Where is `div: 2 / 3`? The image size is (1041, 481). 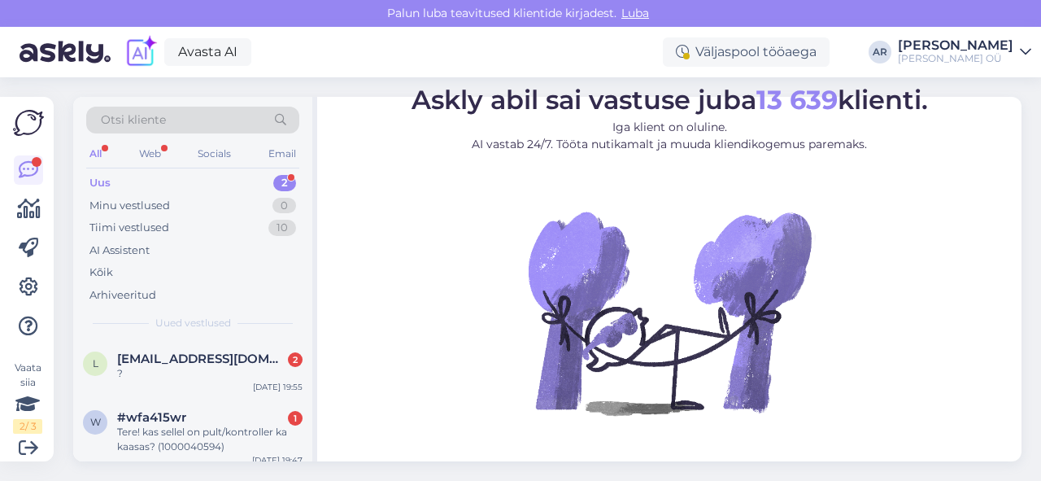
div: 2 / 3 is located at coordinates (28, 426).